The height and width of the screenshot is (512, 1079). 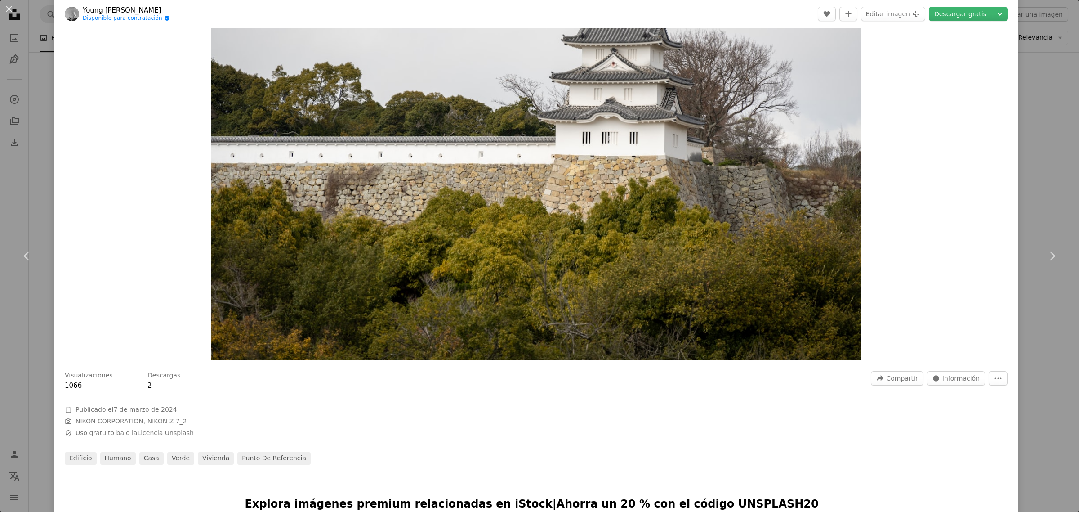 What do you see at coordinates (126, 18) in the screenshot?
I see `a: Disponible para contratación` at bounding box center [126, 18].